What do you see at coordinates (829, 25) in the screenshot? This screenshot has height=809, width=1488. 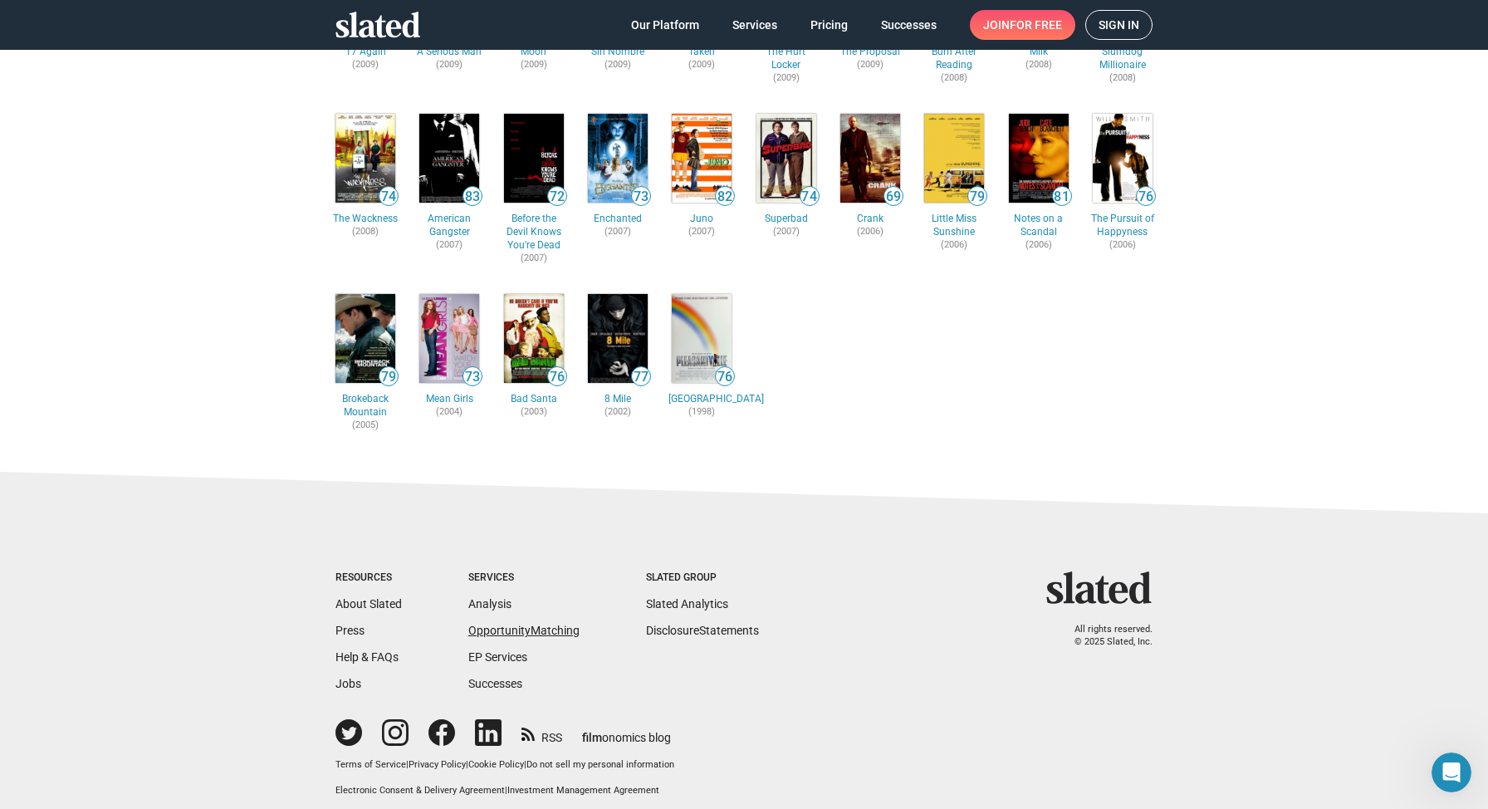 I see `span: Pricing` at bounding box center [829, 25].